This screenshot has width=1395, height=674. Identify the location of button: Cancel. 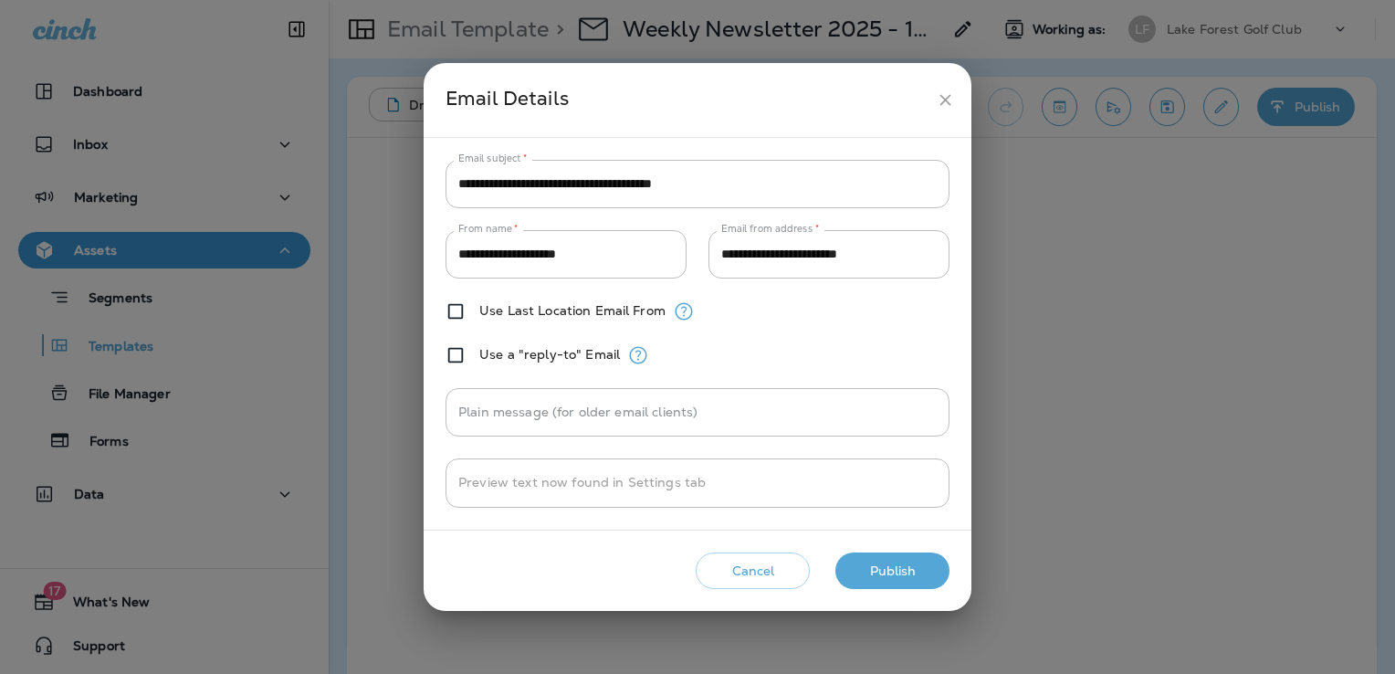
(752, 570).